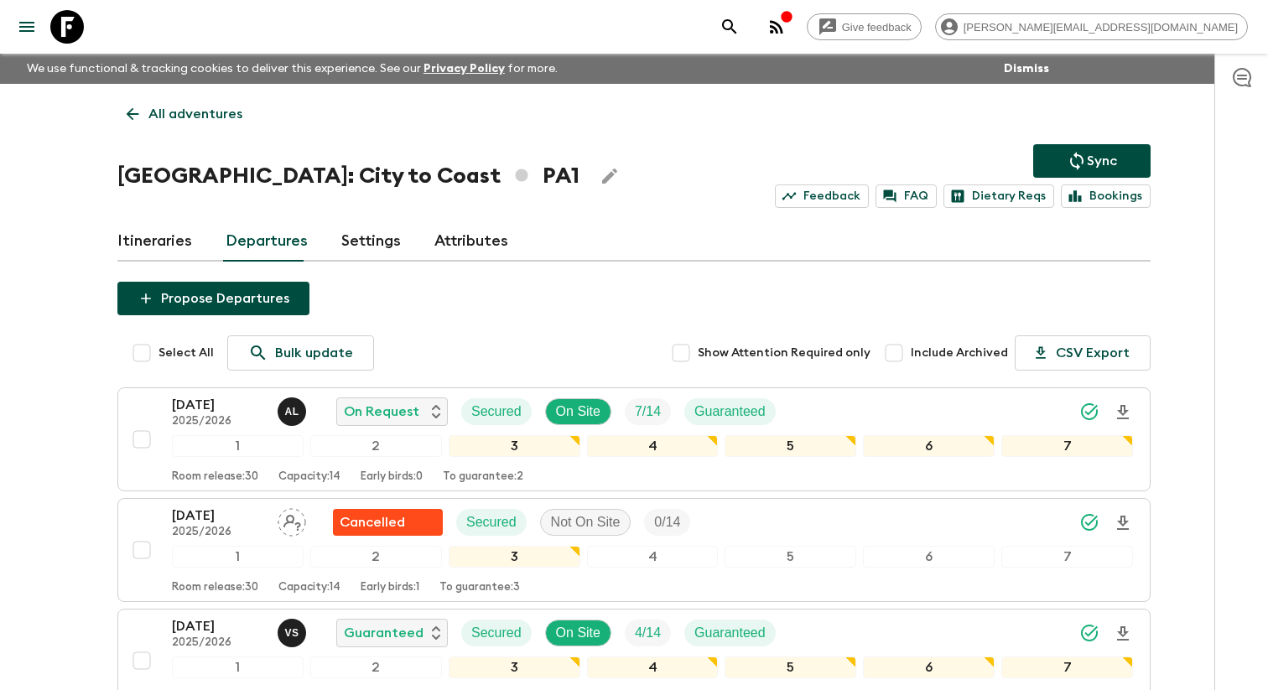 This screenshot has width=1268, height=690. Describe the element at coordinates (294, 412) in the screenshot. I see `button: AL` at that location.